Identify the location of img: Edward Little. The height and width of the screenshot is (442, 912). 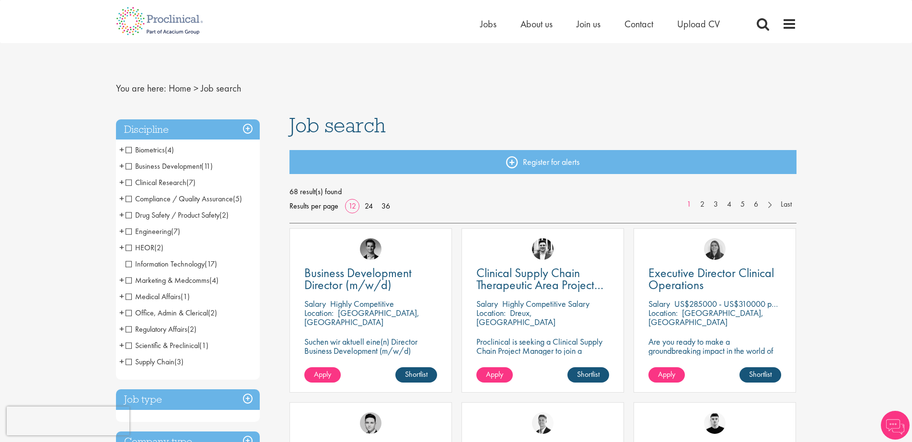
(542, 249).